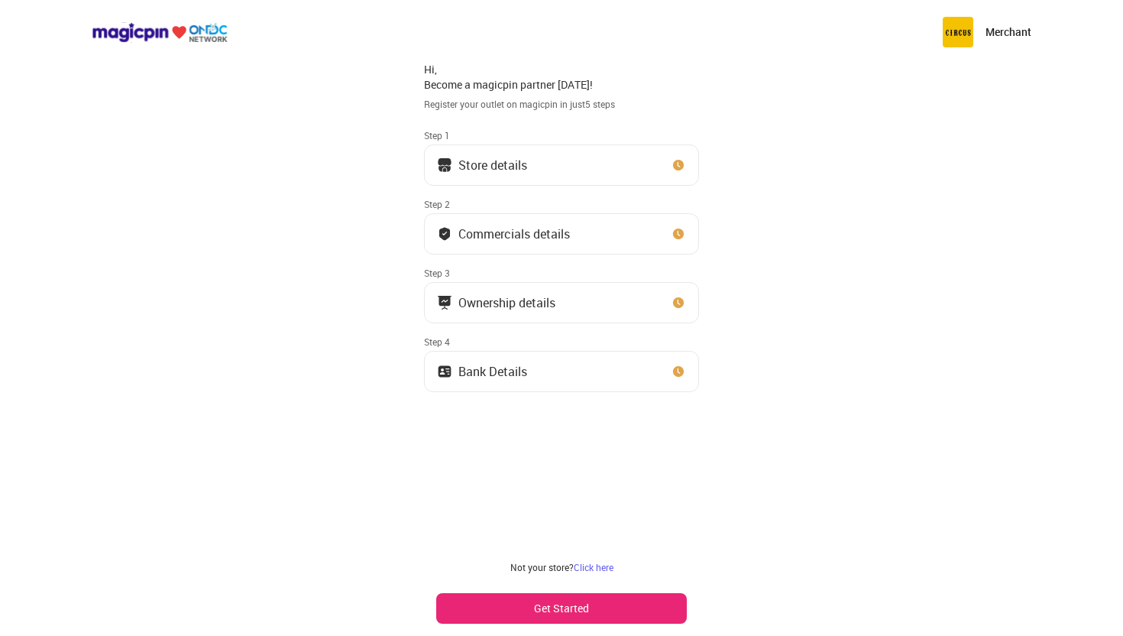 The height and width of the screenshot is (636, 1123). I want to click on div: Step 2, so click(562, 204).